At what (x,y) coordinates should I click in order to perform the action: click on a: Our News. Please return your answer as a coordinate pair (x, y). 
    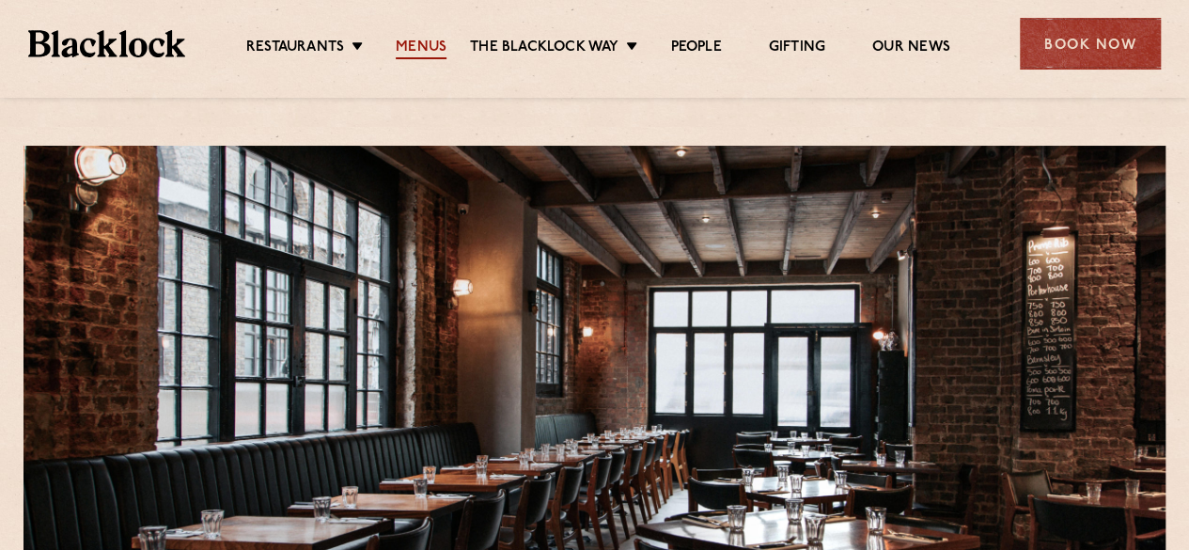
    Looking at the image, I should click on (910, 49).